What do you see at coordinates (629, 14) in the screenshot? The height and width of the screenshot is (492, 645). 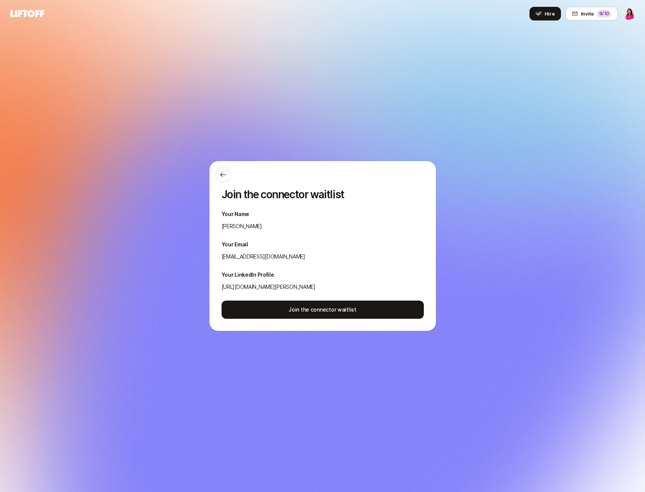 I see `button: Emma Frane` at bounding box center [629, 14].